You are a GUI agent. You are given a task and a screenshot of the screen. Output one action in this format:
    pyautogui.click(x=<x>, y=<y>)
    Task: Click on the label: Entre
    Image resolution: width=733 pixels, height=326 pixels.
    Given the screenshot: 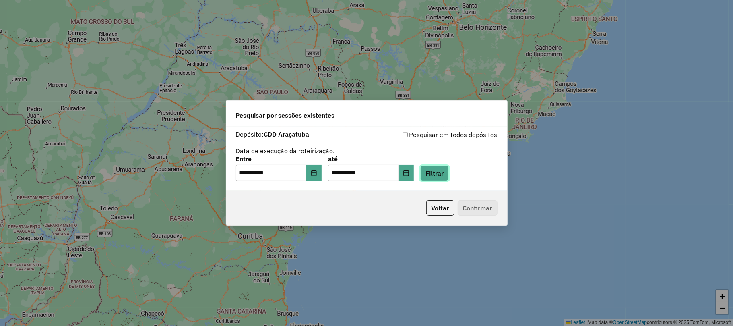 What is the action you would take?
    pyautogui.click(x=279, y=159)
    